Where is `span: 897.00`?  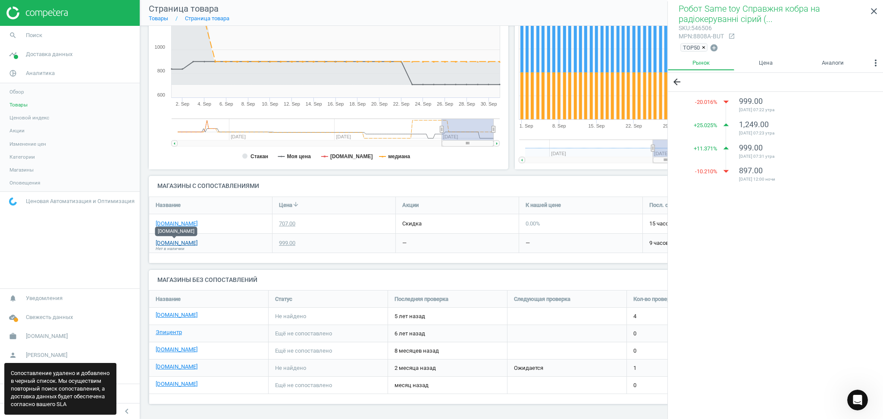 span: 897.00 is located at coordinates (750, 170).